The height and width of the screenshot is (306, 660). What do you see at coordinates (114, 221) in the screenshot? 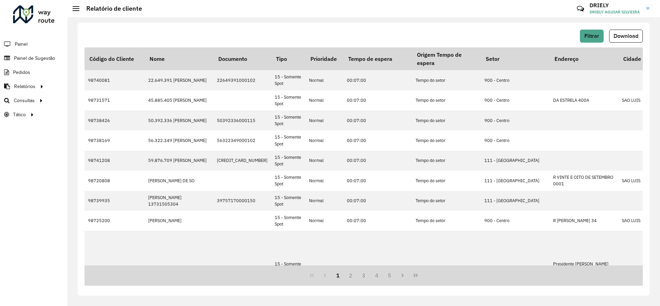
I see `td: 98725200` at bounding box center [114, 221].